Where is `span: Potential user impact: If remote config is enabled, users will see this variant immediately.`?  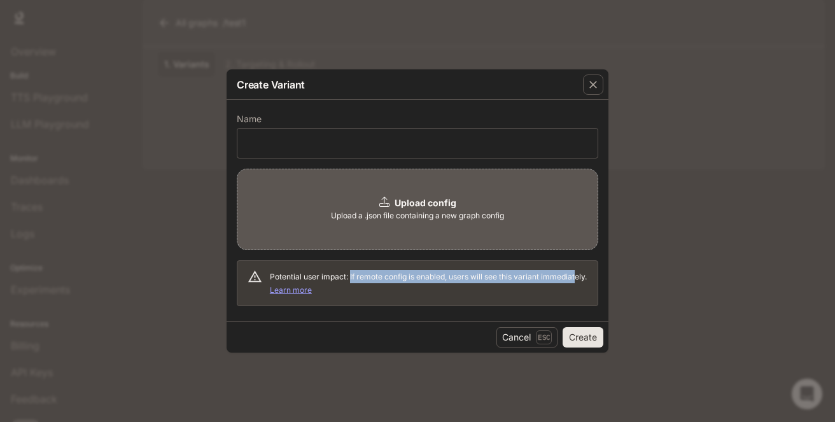 span: Potential user impact: If remote config is enabled, users will see this variant immediately. is located at coordinates (428, 283).